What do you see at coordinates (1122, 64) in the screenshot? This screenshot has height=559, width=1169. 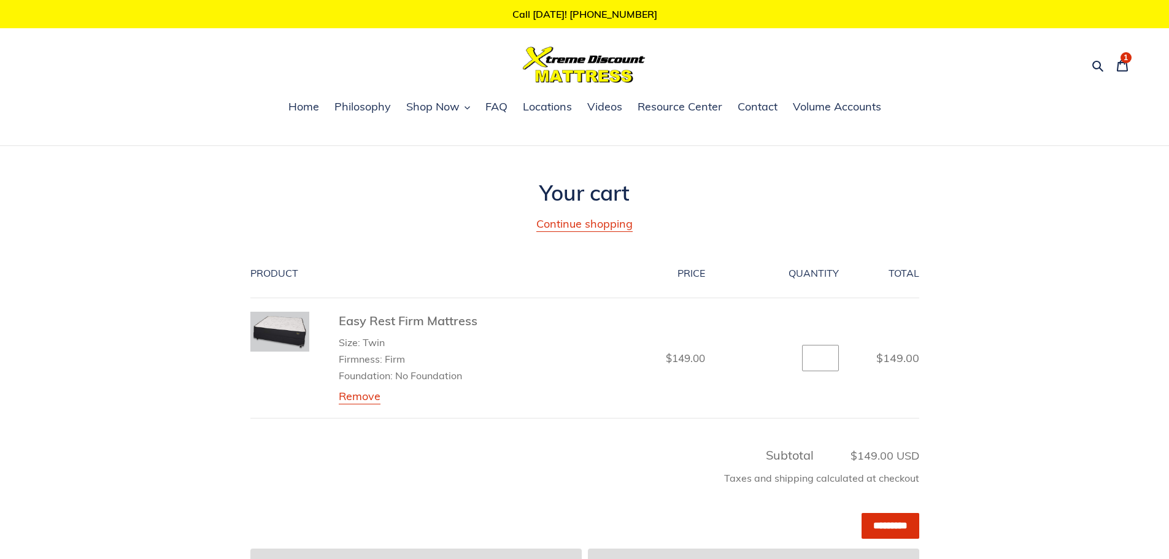 I see `a: 1` at bounding box center [1122, 64].